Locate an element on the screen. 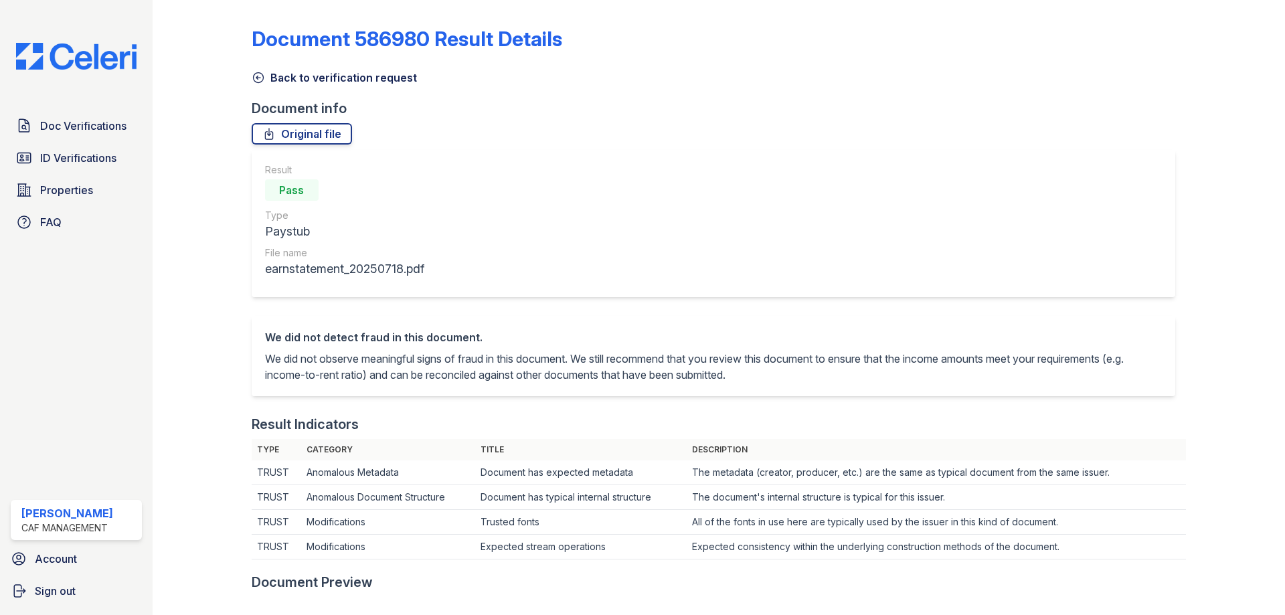 Image resolution: width=1285 pixels, height=615 pixels. div: Result Indicators is located at coordinates (305, 424).